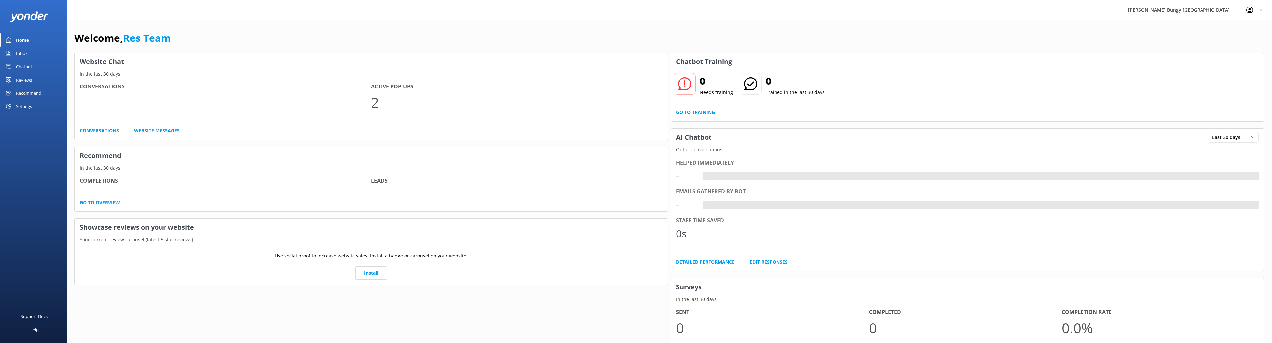 The height and width of the screenshot is (343, 1272). I want to click on div: 0s, so click(686, 233).